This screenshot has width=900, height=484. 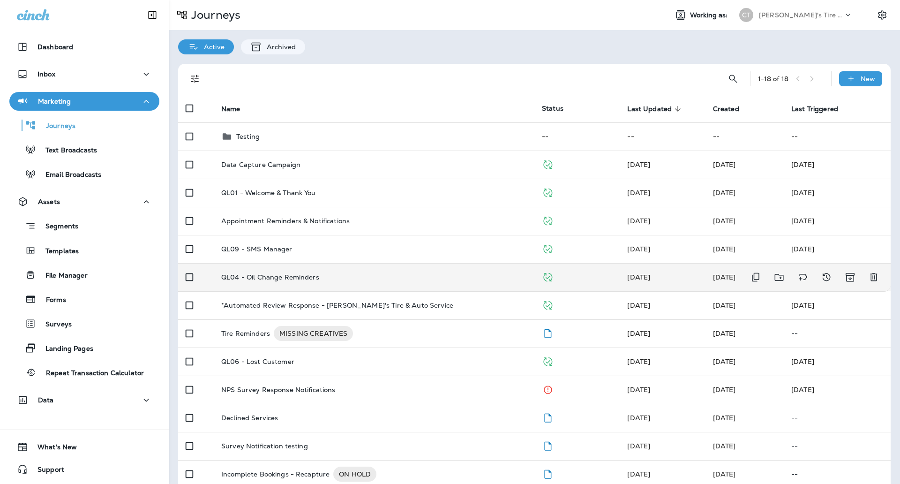 I want to click on button: Filters, so click(x=195, y=79).